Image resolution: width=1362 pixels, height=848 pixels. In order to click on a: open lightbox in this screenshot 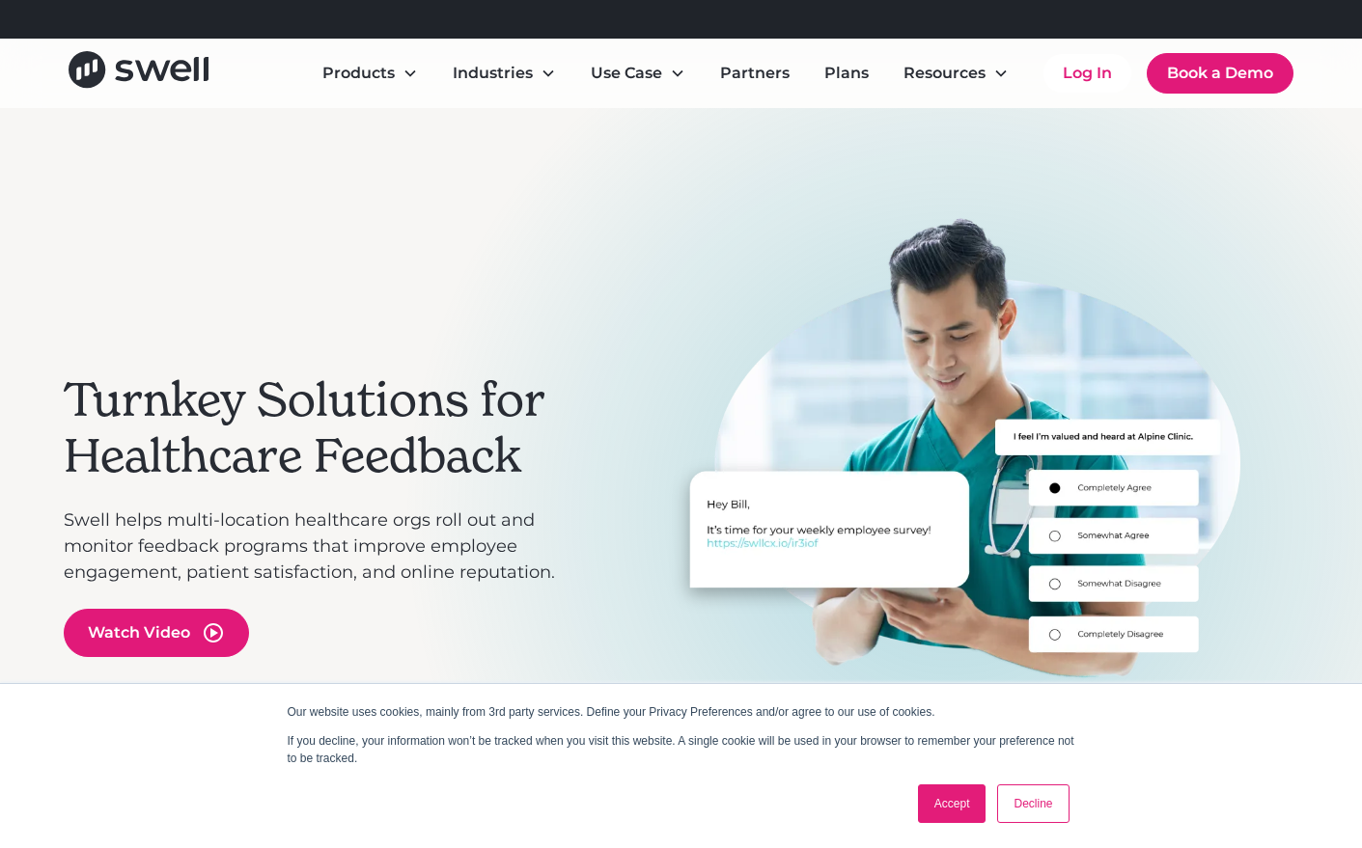, I will do `click(156, 633)`.